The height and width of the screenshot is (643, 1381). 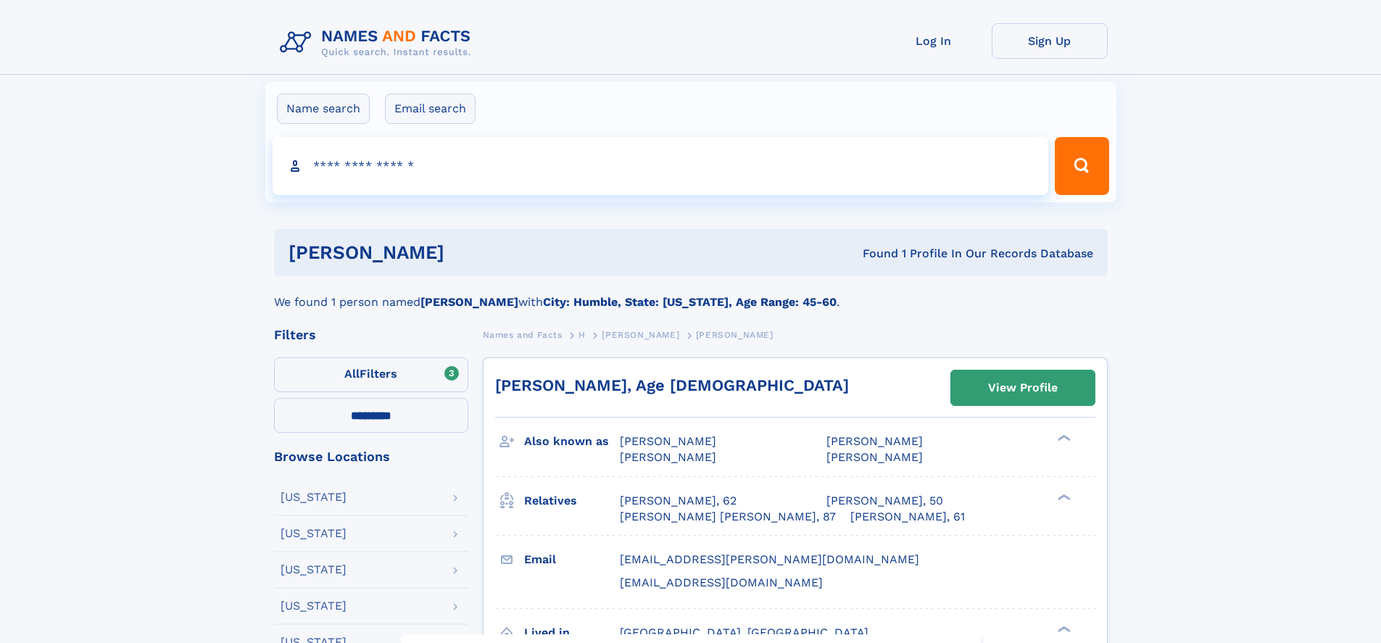 What do you see at coordinates (323, 109) in the screenshot?
I see `label: Name search` at bounding box center [323, 109].